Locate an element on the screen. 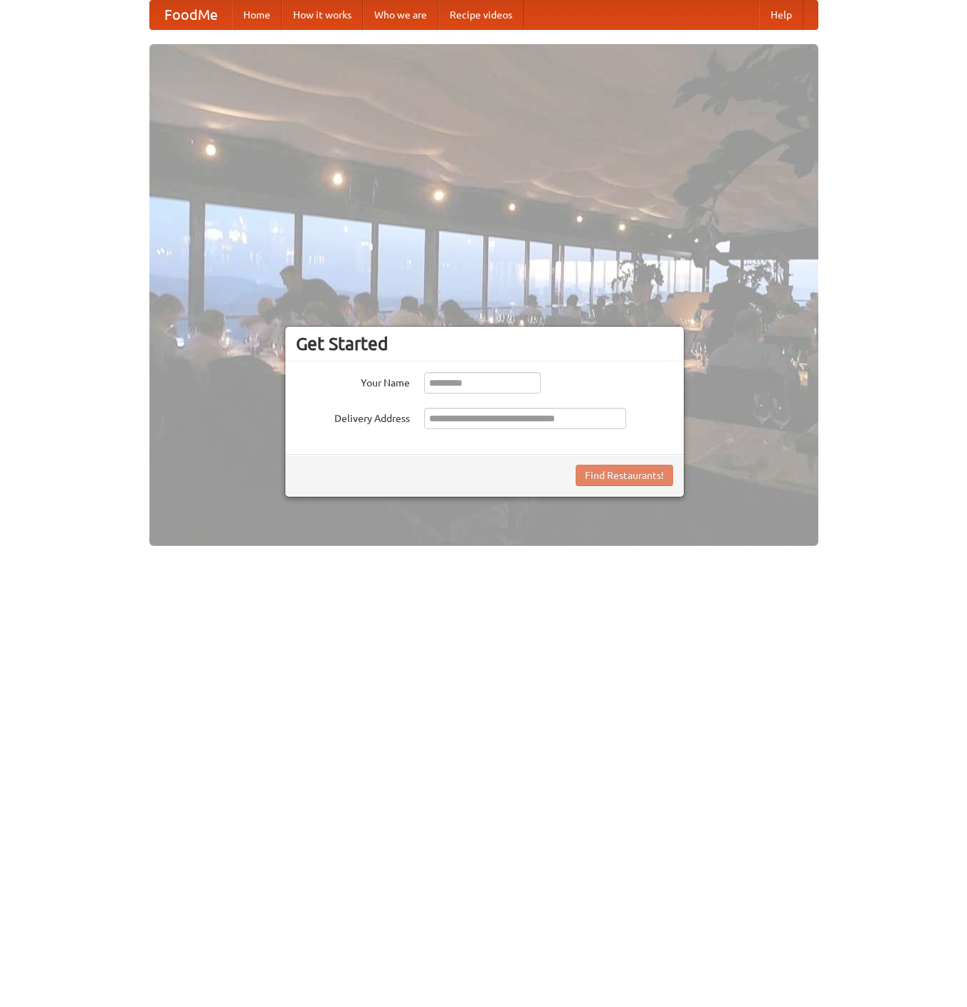 The image size is (967, 1007). a: FoodMe is located at coordinates (191, 15).